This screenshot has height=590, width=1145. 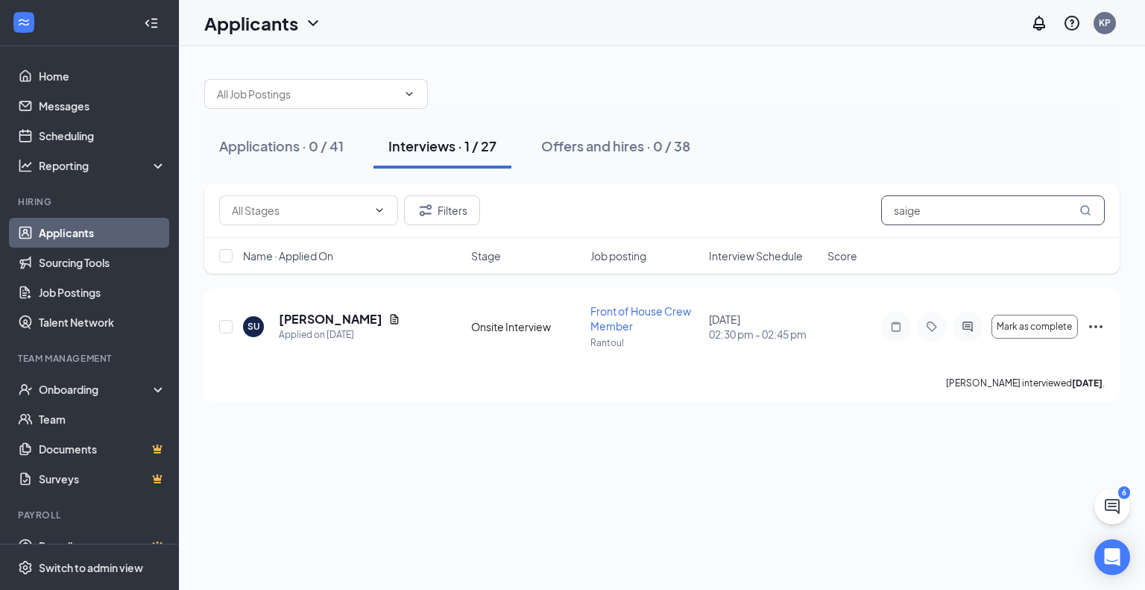 I want to click on div: Hiring, so click(x=90, y=201).